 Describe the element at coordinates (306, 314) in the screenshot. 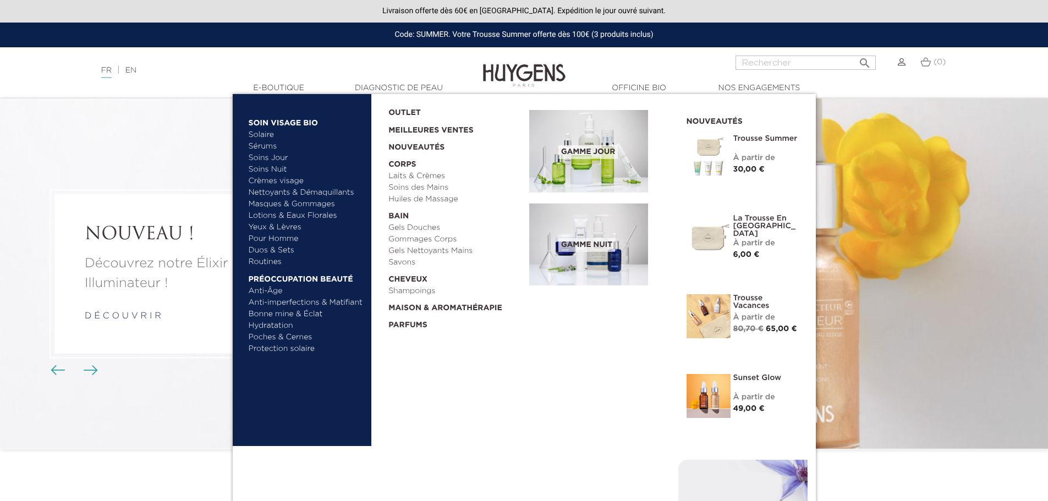

I see `a: Bonne mine & Éclat` at that location.